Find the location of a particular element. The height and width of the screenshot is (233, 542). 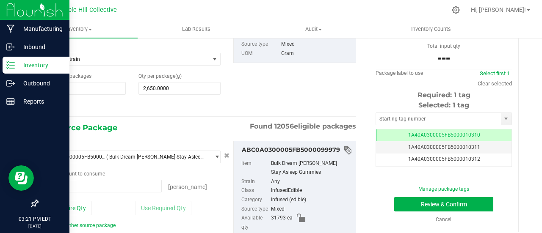

span: 1A40A0300005FB5000010312 is located at coordinates (444, 159).